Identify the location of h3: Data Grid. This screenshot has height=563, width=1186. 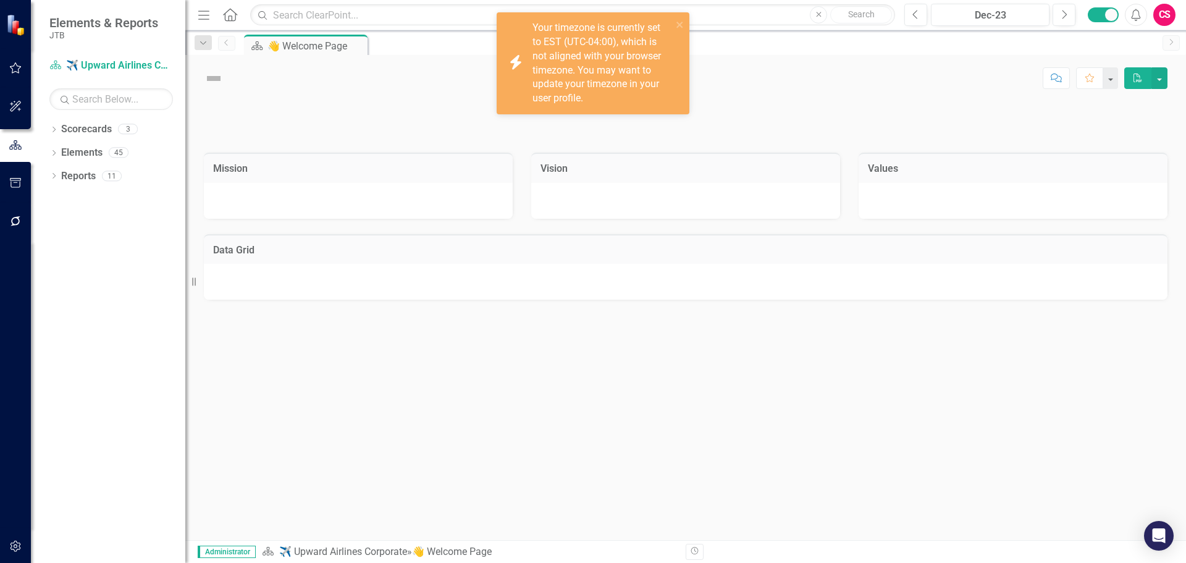
(686, 250).